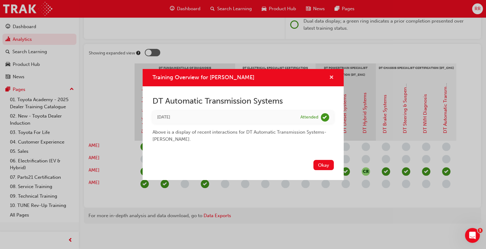 This screenshot has width=486, height=249. What do you see at coordinates (243, 101) in the screenshot?
I see `h2: DT Automatic Transmission Systems` at bounding box center [243, 101].